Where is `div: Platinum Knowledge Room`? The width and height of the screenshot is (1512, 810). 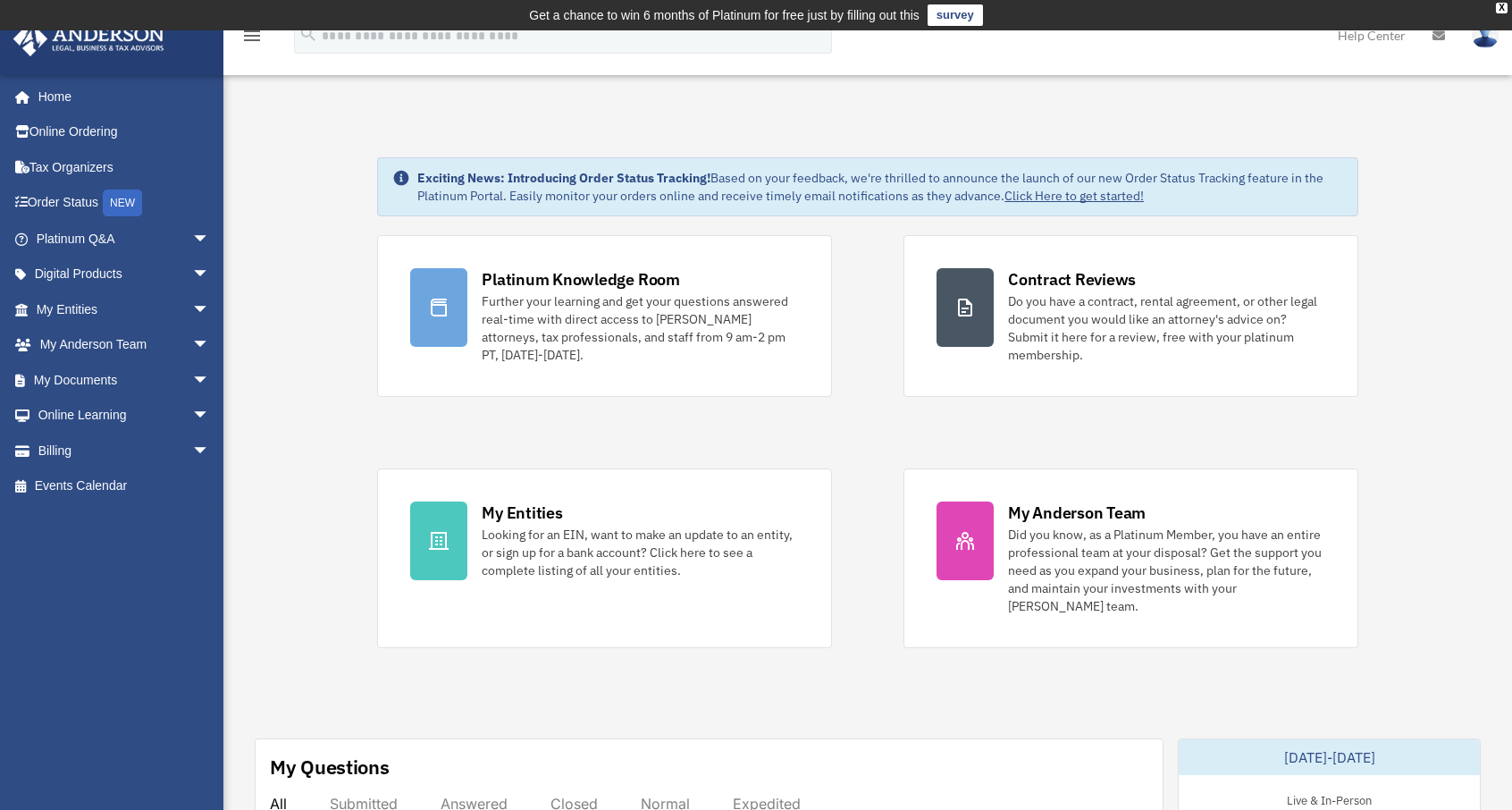 div: Platinum Knowledge Room is located at coordinates (581, 279).